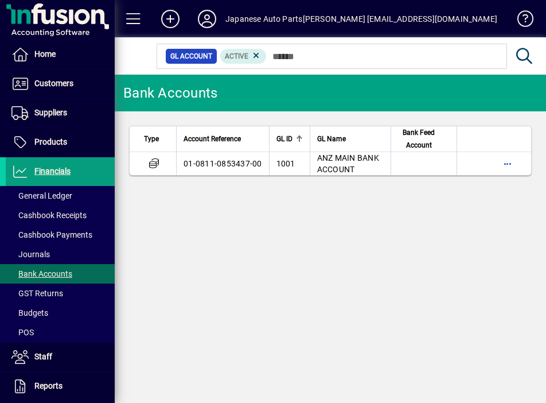 The image size is (546, 403). What do you see at coordinates (286, 164) in the screenshot?
I see `span: 1001` at bounding box center [286, 164].